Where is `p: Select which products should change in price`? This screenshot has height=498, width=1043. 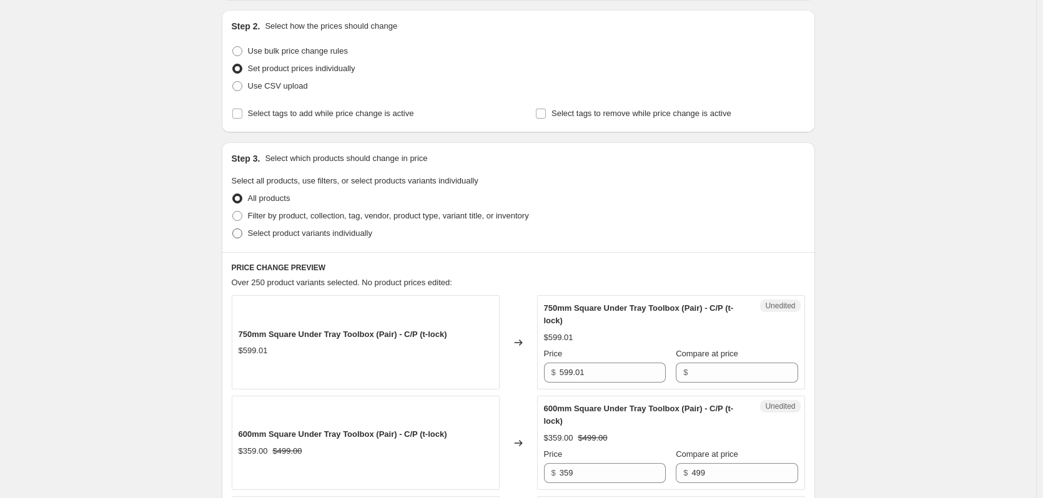 p: Select which products should change in price is located at coordinates (346, 159).